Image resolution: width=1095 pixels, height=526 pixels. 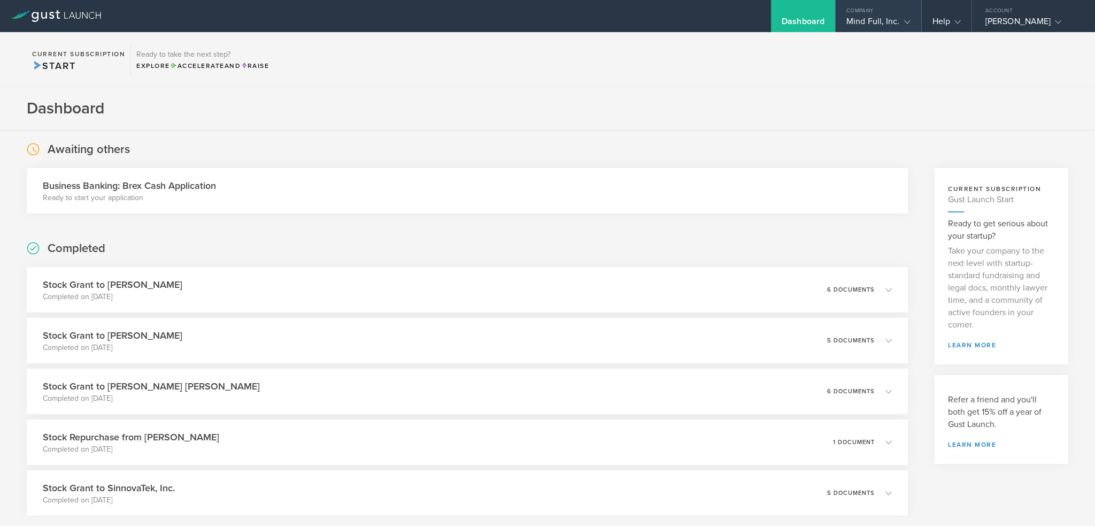 What do you see at coordinates (109, 488) in the screenshot?
I see `h3: Stock Grant to SinnovaTek, Inc.` at bounding box center [109, 488].